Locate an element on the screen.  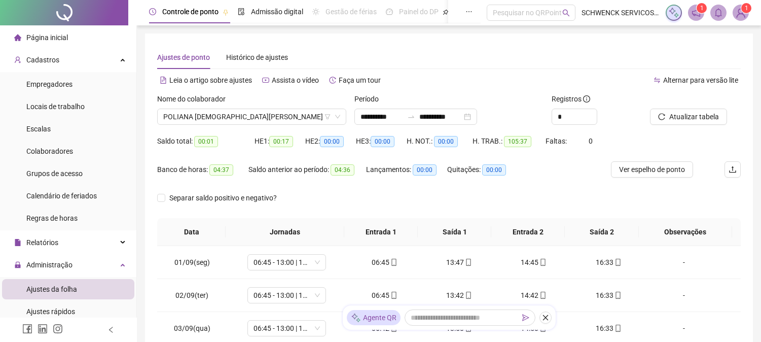
span: Administração is located at coordinates (49, 265).